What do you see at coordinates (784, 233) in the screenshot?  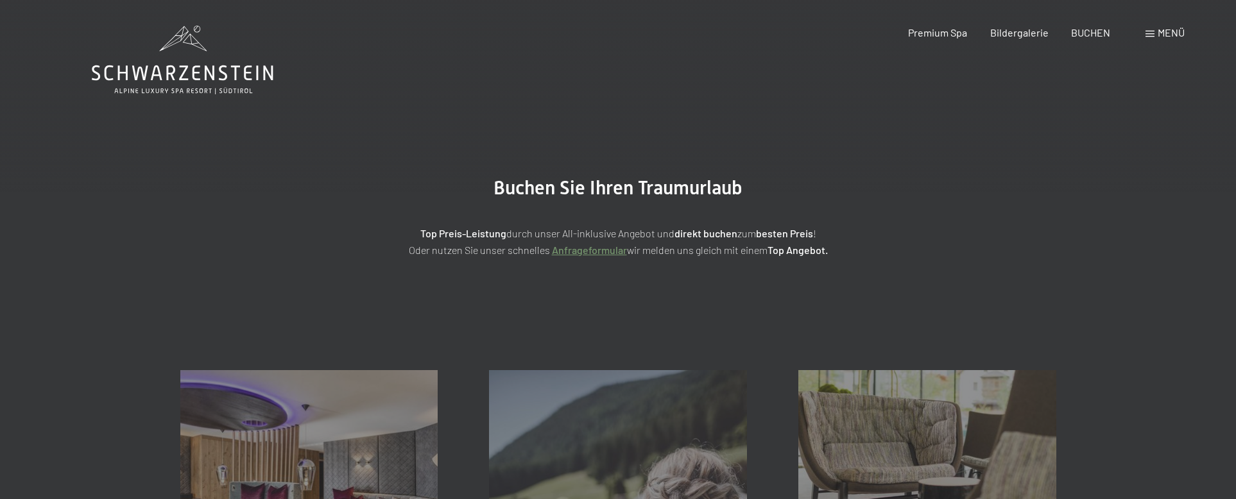 I see `strong: besten Preis` at bounding box center [784, 233].